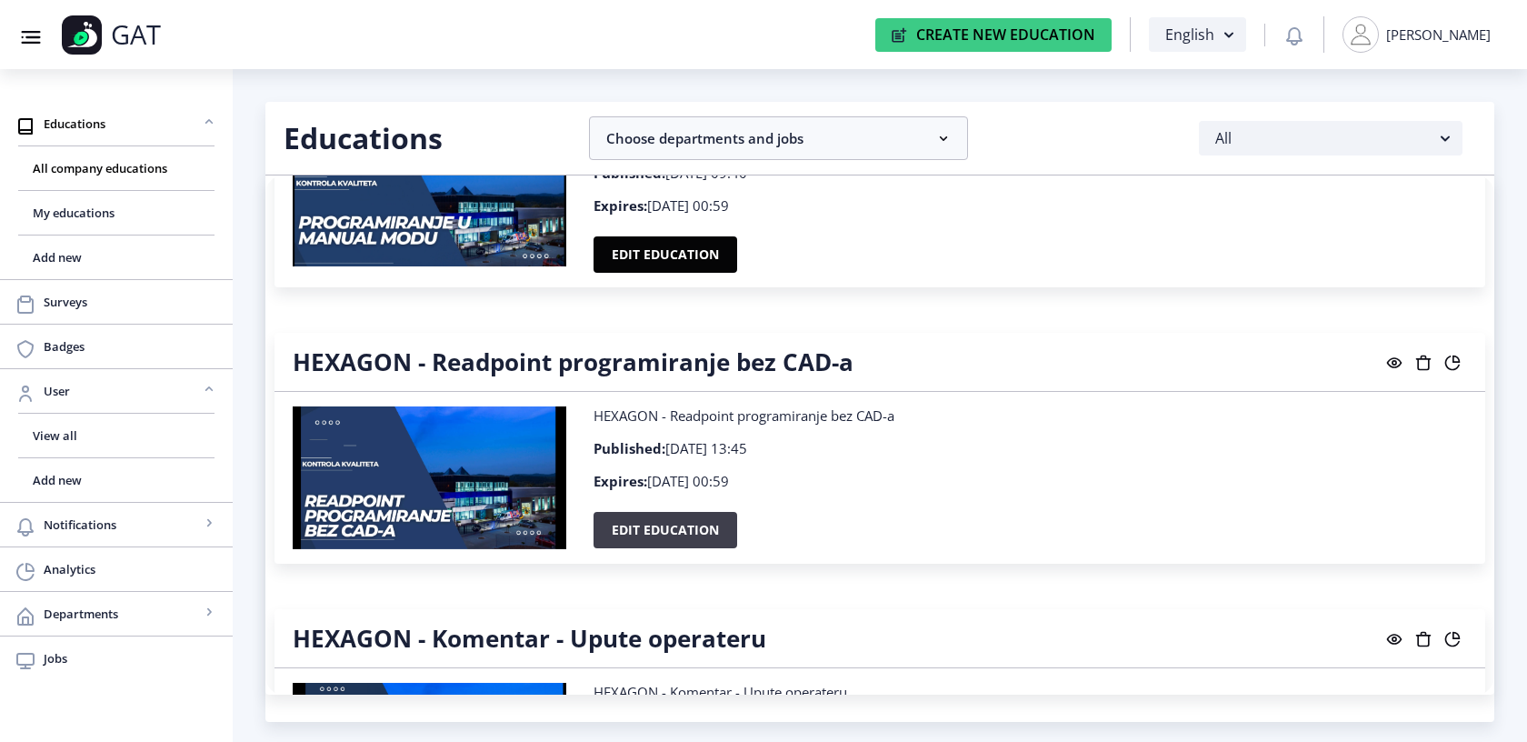  What do you see at coordinates (429, 477) in the screenshot?
I see `img: HEXAGON - Readpoint programiranje bez CAD-a` at bounding box center [429, 477].